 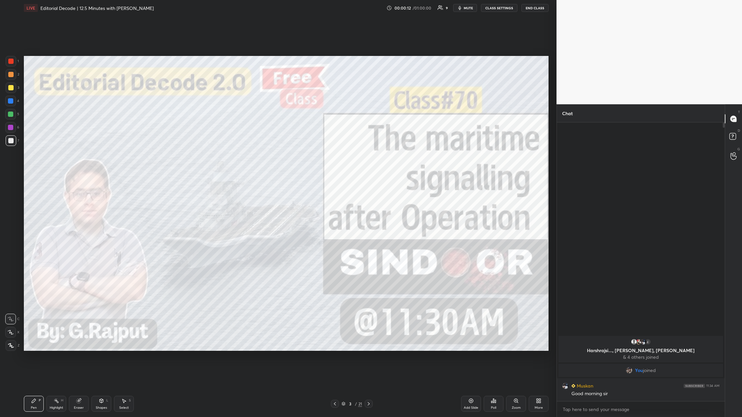 What do you see at coordinates (12, 114) in the screenshot?
I see `div: 5` at bounding box center [12, 114].